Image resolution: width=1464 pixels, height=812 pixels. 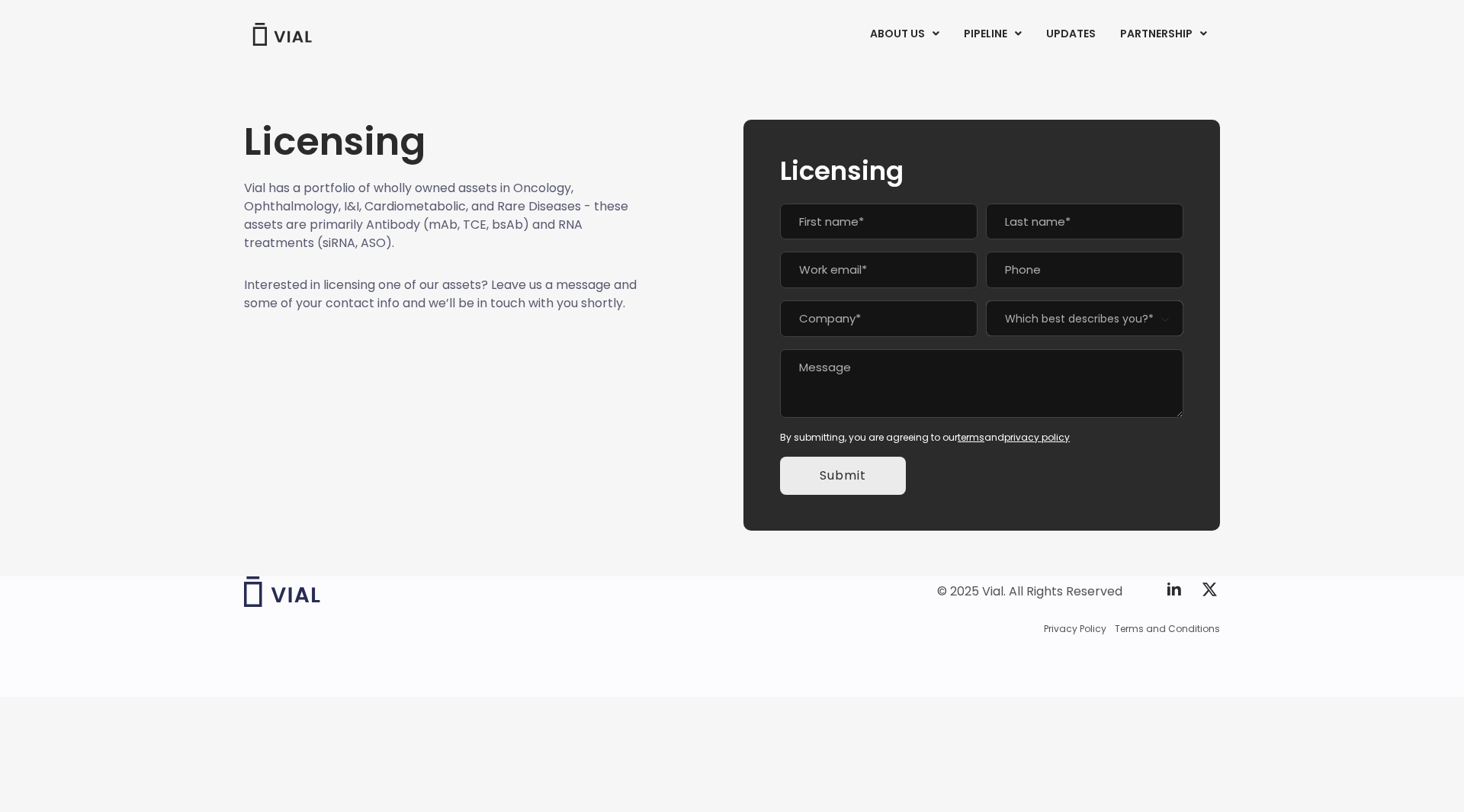 I want to click on a: Privacy Policy, so click(x=1075, y=629).